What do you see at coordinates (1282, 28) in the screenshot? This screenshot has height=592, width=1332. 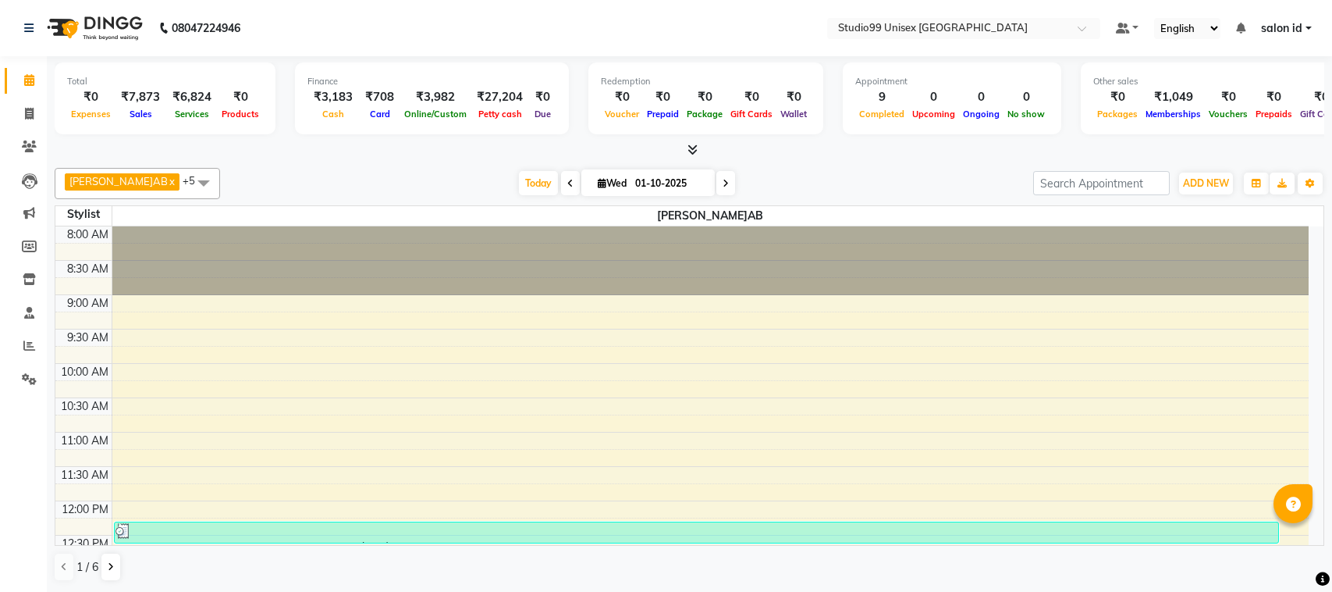 I see `span: salon id` at bounding box center [1282, 28].